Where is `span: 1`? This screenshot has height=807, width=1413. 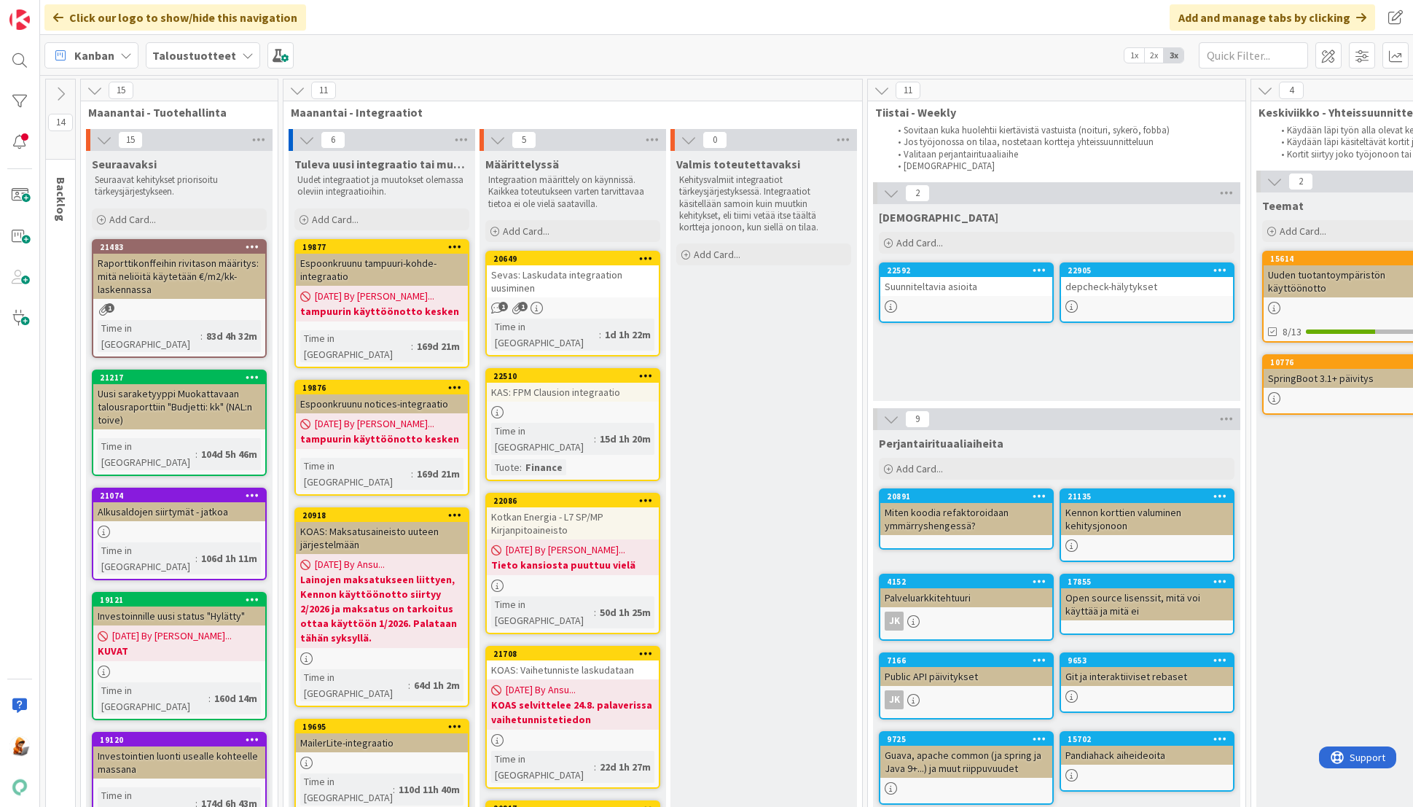
span: 1 is located at coordinates (109, 308).